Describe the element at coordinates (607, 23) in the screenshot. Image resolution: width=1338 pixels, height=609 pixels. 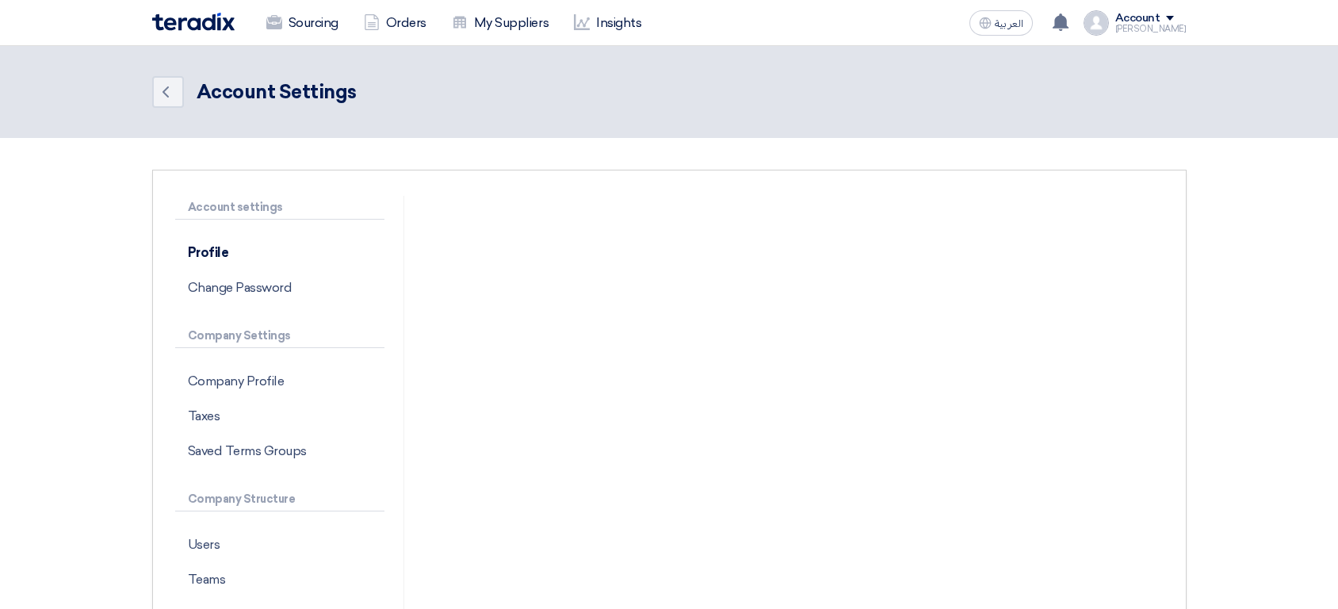
I see `a: Insights` at that location.